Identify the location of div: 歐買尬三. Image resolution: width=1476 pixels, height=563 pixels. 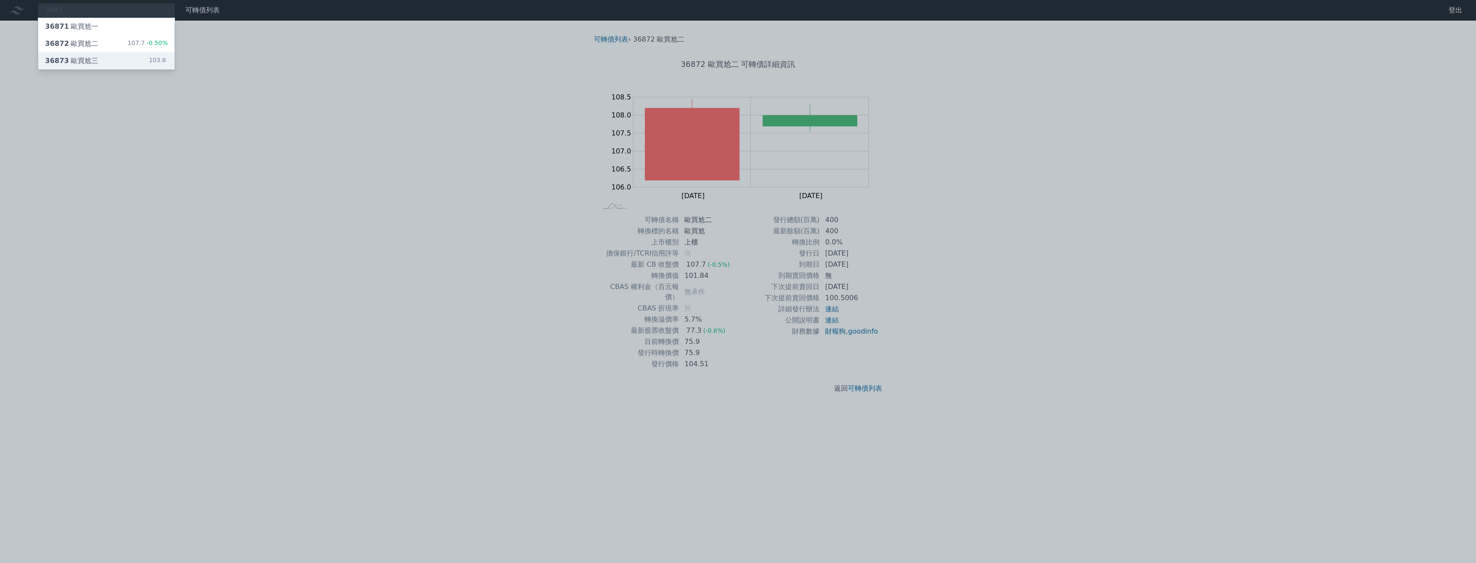
(72, 61).